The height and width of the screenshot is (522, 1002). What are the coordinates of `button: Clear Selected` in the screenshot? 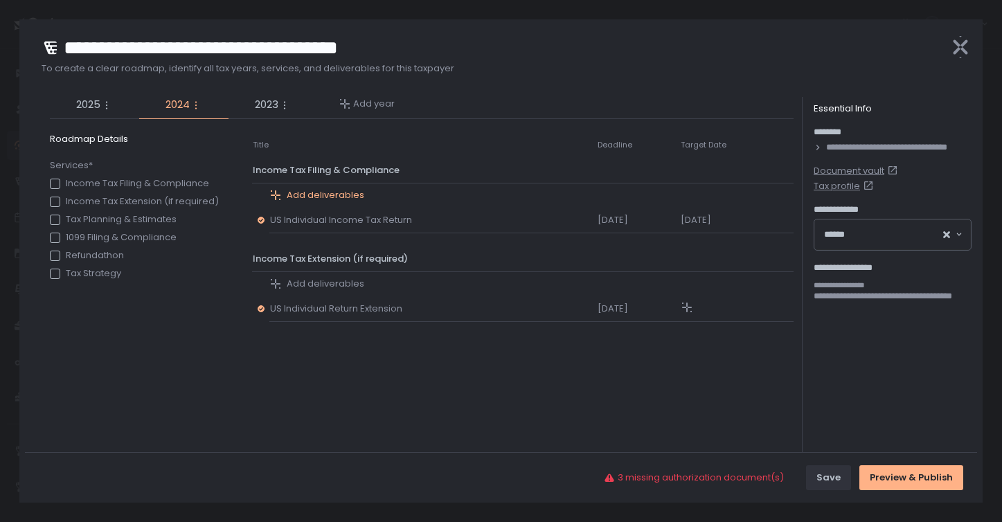 It's located at (947, 235).